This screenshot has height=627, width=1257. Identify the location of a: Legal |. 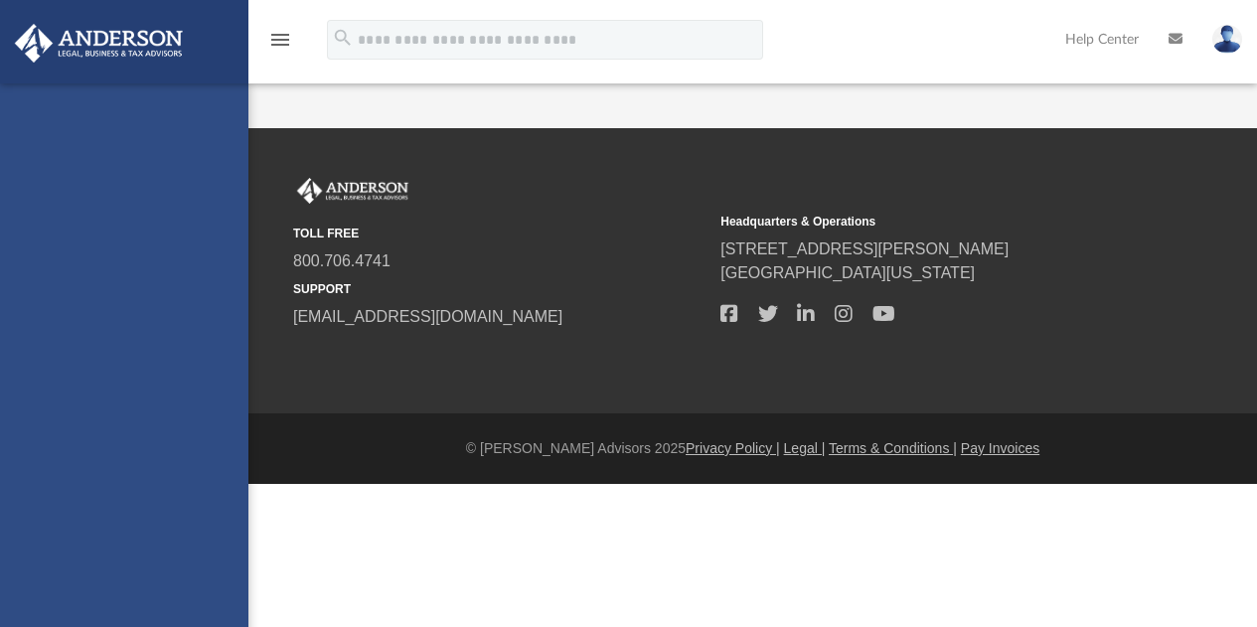
(805, 448).